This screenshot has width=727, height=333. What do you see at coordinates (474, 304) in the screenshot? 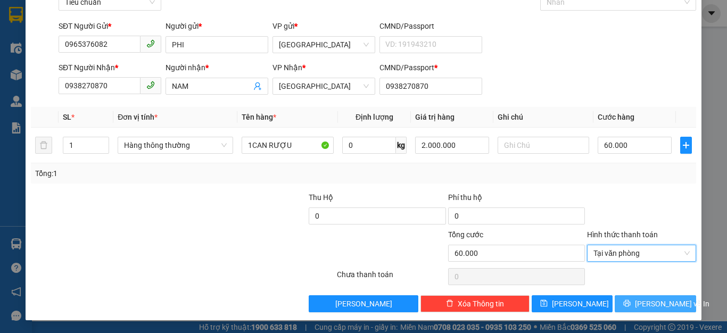
I see `button: deleteXóa Thông tin` at bounding box center [474, 304].